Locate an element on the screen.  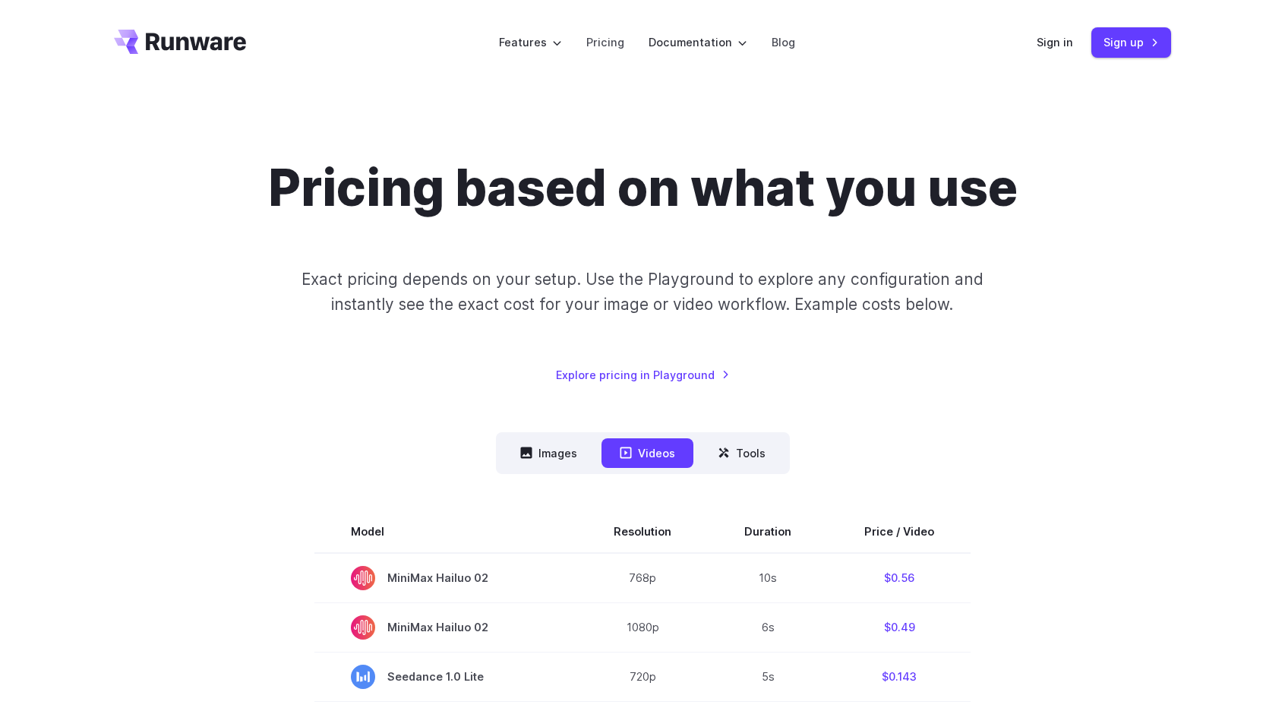
a: Sign up is located at coordinates (1131, 42).